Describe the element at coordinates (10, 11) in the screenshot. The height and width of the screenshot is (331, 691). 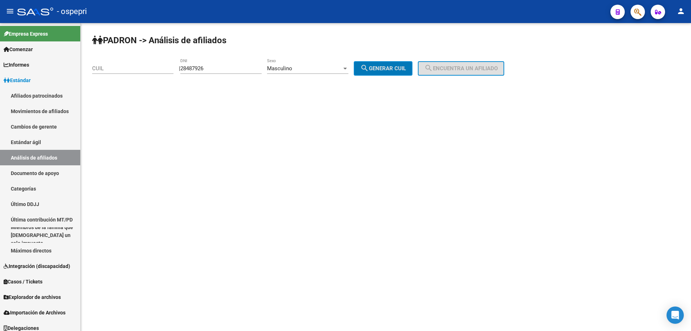
I see `mat-icon: menu` at that location.